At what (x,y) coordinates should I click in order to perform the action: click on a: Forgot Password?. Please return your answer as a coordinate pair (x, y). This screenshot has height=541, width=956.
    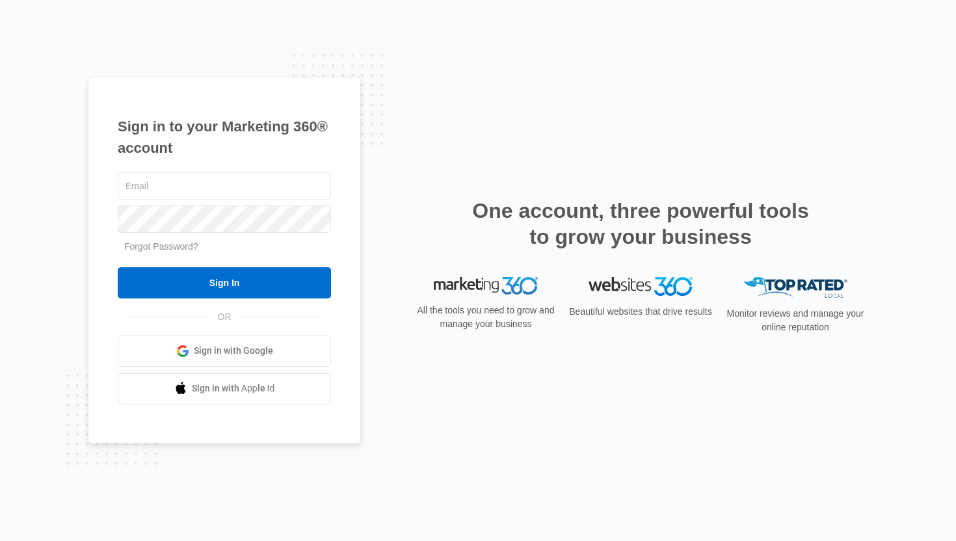
    Looking at the image, I should click on (161, 247).